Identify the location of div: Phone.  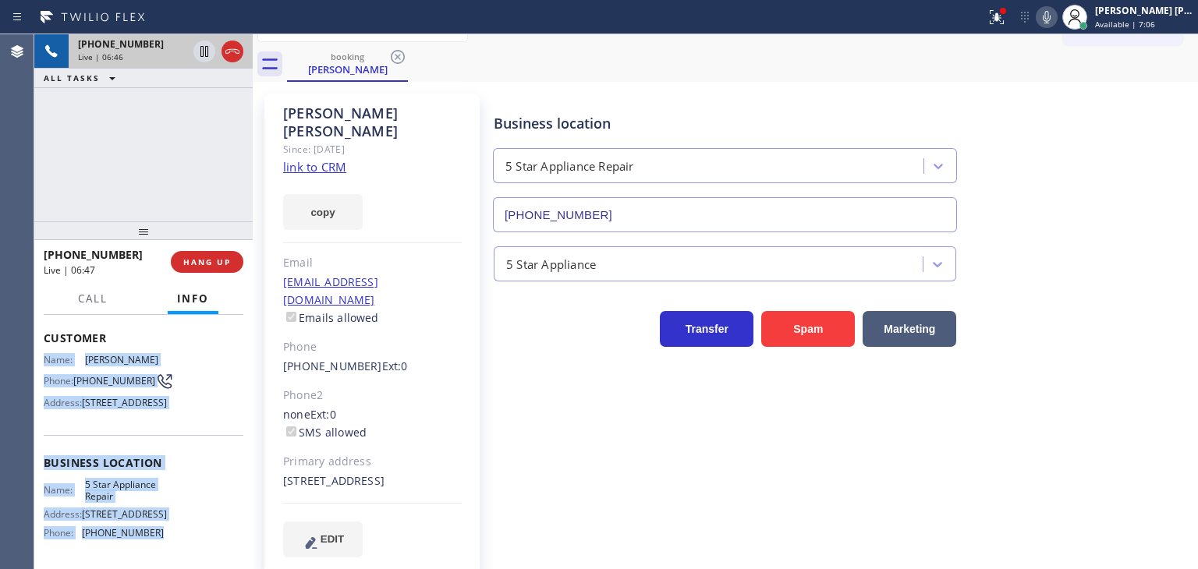
(372, 347).